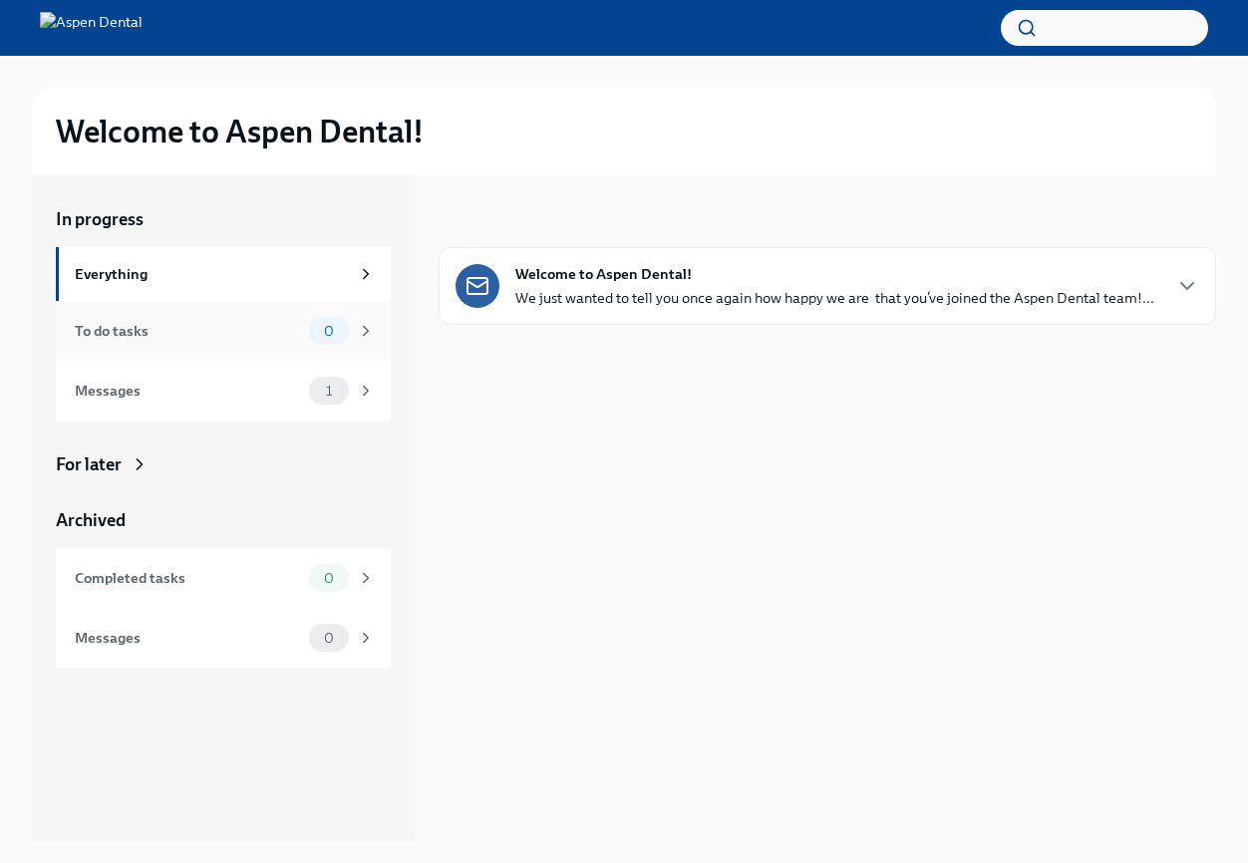  I want to click on p: We just wanted to tell you once again how happy we are that you’ve joined the Aspen Dental team!..., so click(834, 298).